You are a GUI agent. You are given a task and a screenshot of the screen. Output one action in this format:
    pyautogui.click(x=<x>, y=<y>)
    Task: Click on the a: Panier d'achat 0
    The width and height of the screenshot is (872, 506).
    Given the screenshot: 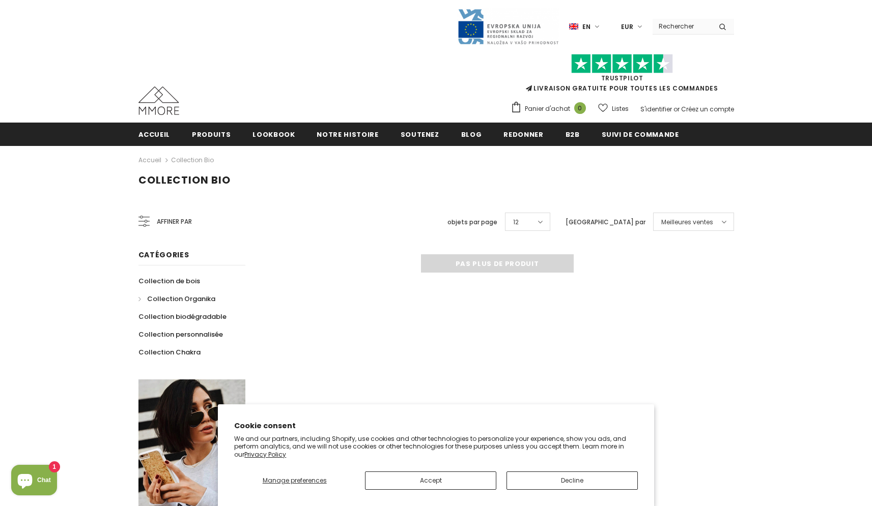 What is the action you would take?
    pyautogui.click(x=551, y=109)
    